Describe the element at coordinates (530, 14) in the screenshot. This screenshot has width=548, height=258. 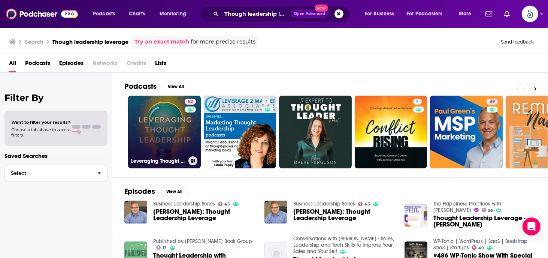
I see `span: Logged in as Spiral5-G2` at that location.